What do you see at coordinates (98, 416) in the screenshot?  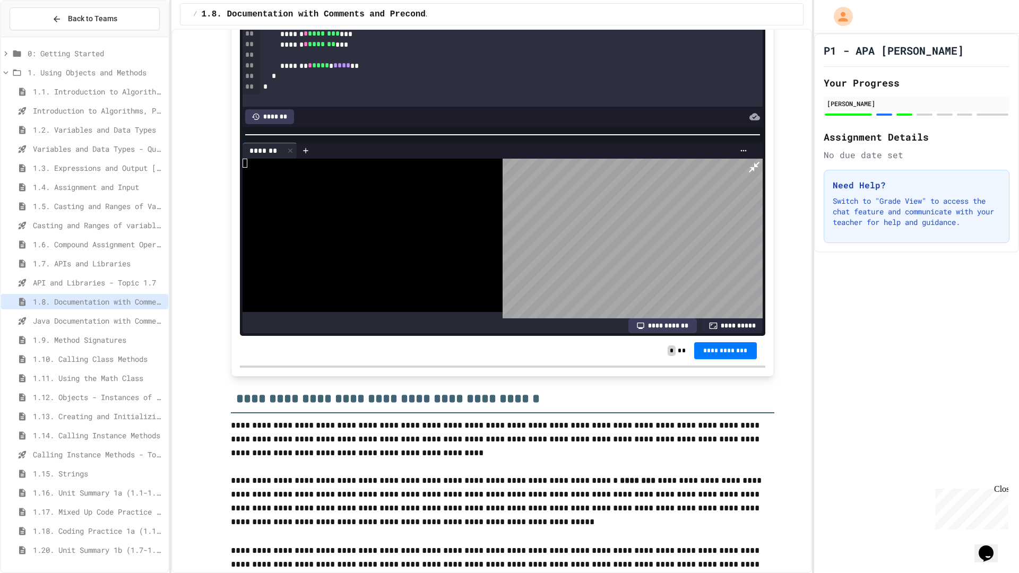 I see `span: 1.13. Creating and Initializing Objects: Constructors` at bounding box center [98, 416].